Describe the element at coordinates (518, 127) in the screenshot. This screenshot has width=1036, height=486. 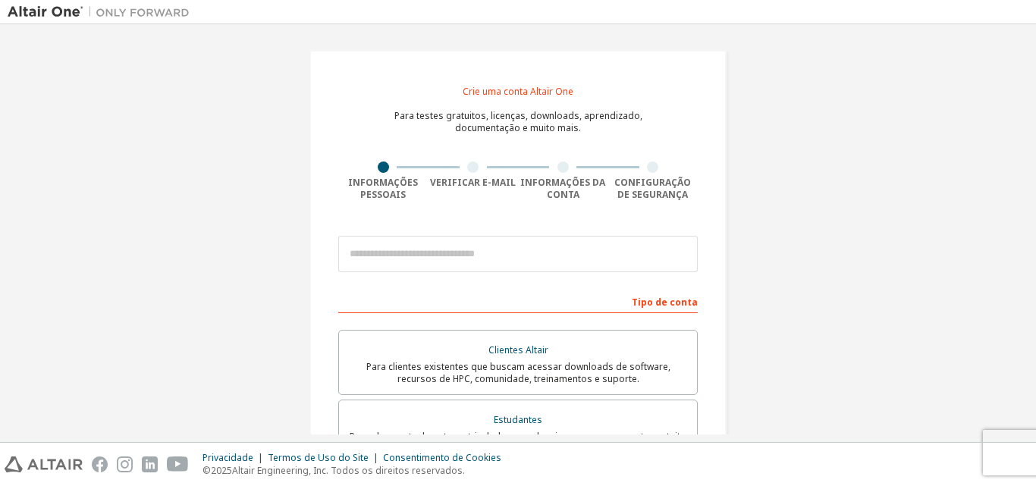
I see `font: documentação e muito mais.` at that location.